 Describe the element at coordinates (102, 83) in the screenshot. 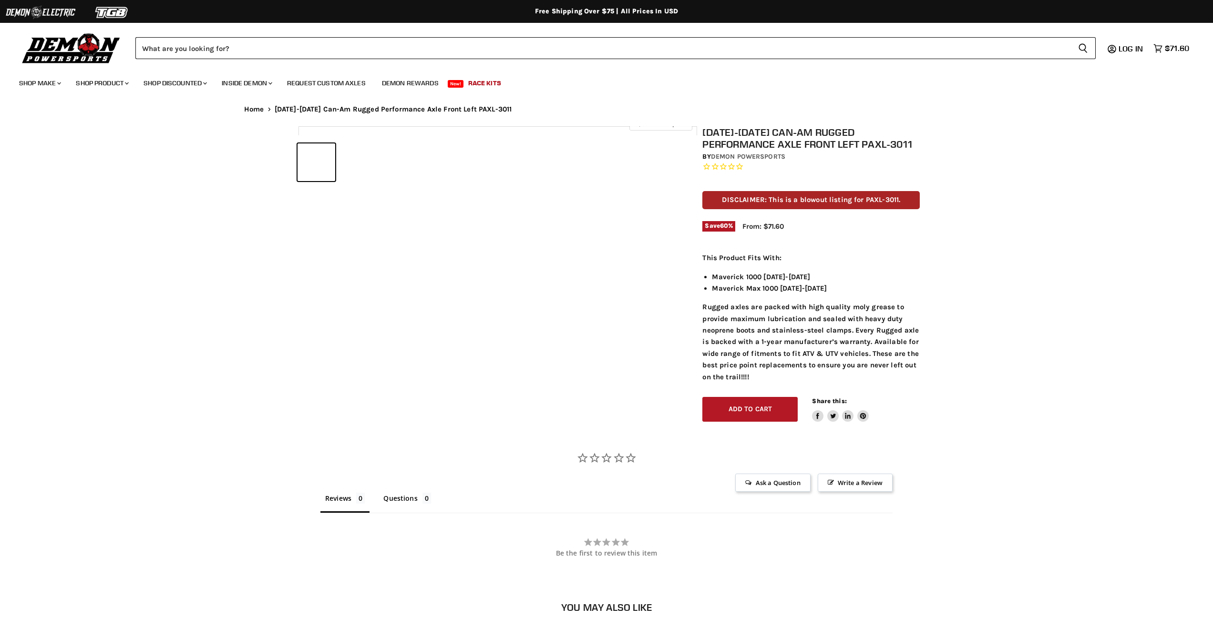

I see `a: Shop Product` at that location.